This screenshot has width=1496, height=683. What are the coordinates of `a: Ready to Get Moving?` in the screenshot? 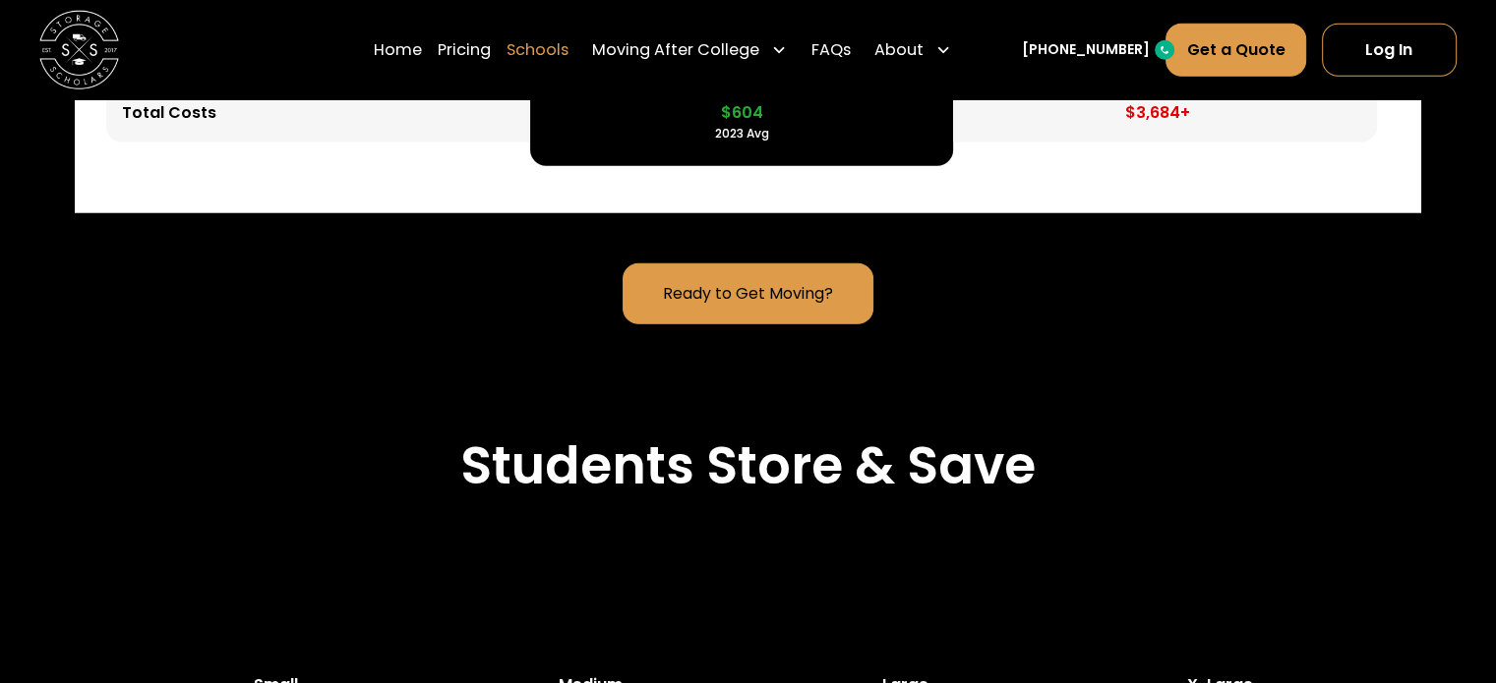 It's located at (748, 294).